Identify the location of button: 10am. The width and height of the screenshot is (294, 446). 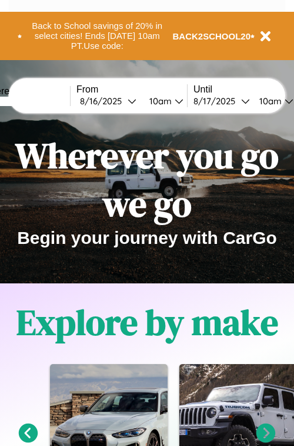
(164, 101).